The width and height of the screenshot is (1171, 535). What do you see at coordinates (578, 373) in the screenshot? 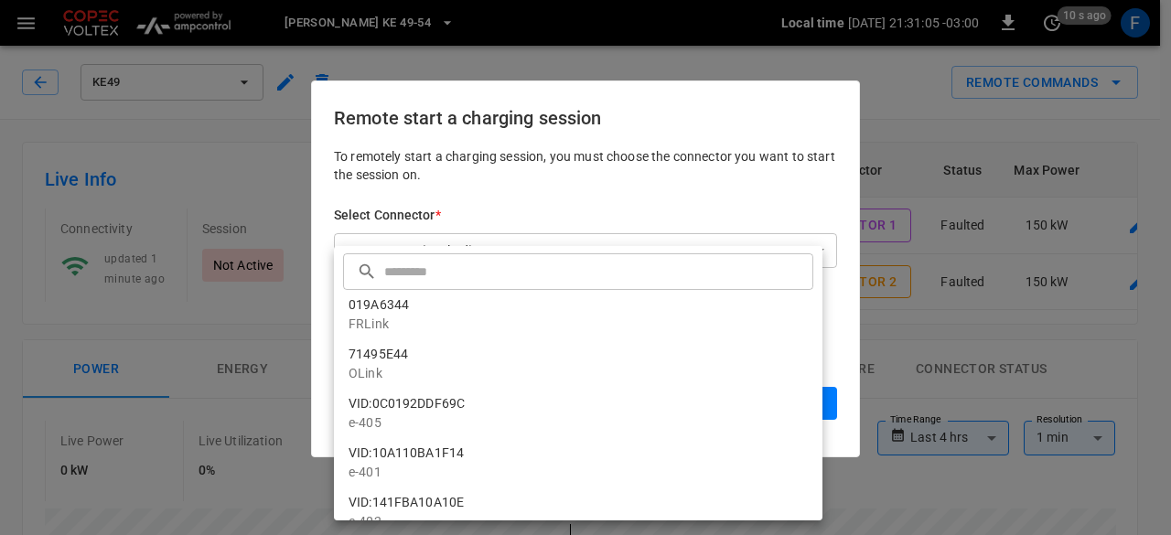
I see `p: OLink` at bounding box center [578, 373].